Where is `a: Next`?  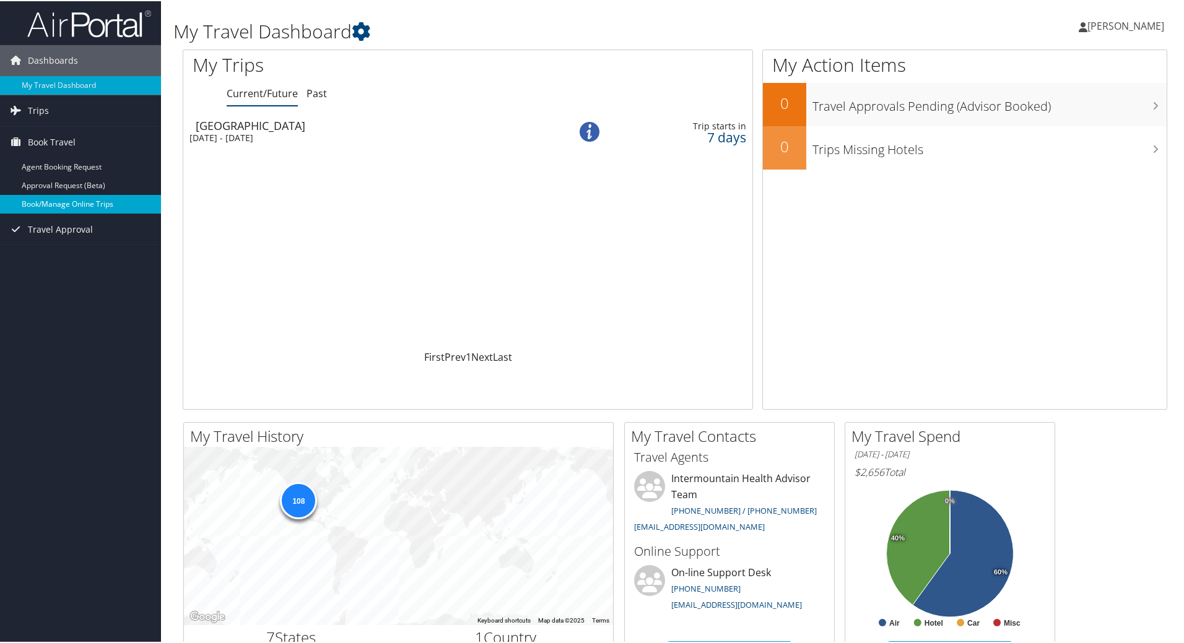
a: Next is located at coordinates (482, 356).